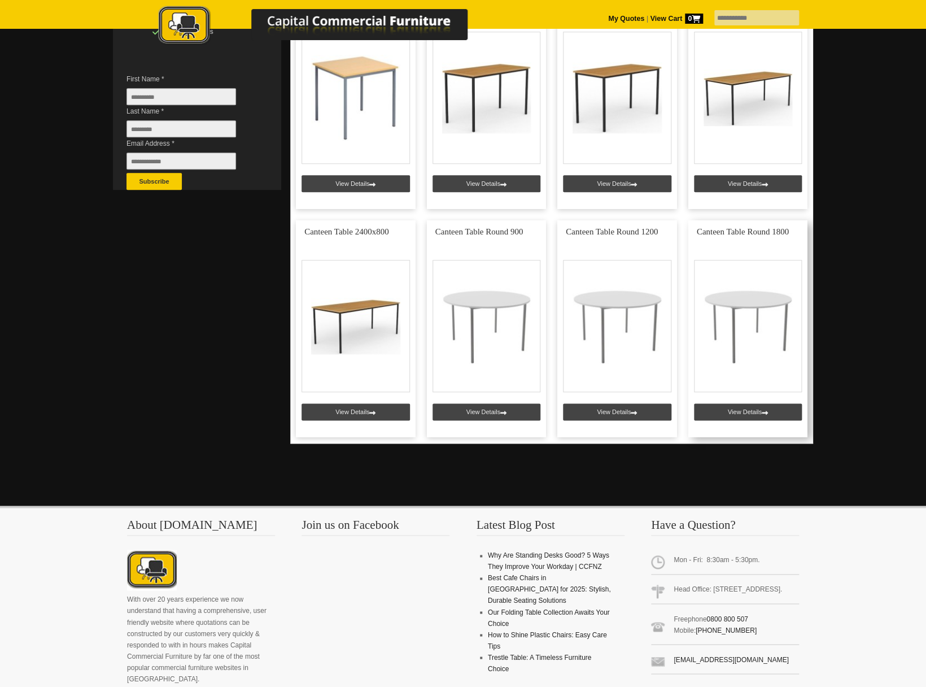  I want to click on span: First Name *, so click(190, 79).